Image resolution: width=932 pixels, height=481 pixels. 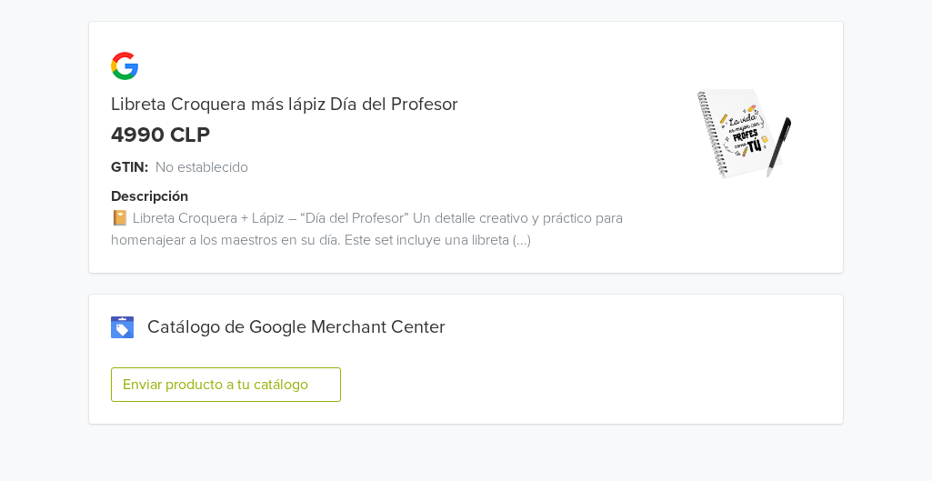 I want to click on div: Libreta Croquera más lápiz Día del Profesor, so click(x=372, y=105).